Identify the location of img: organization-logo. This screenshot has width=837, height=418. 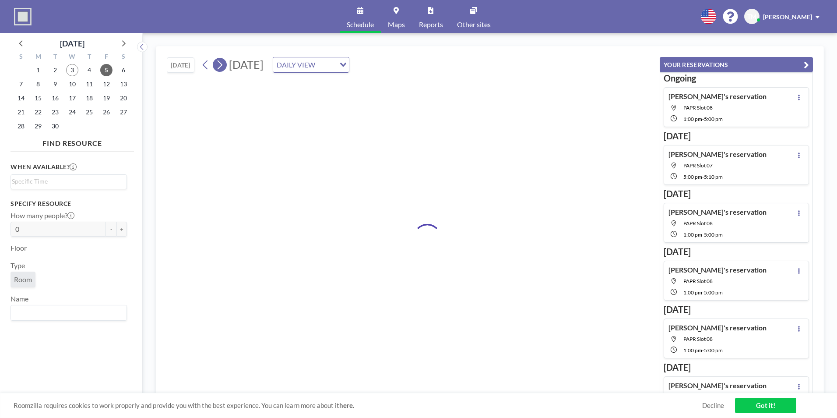
(23, 17).